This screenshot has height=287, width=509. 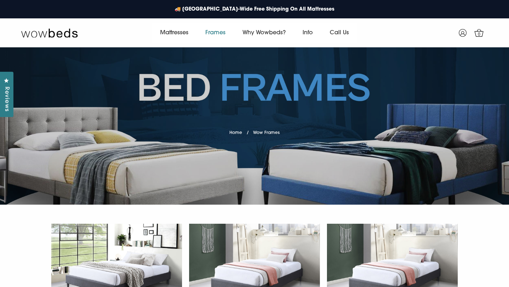 I want to click on nav: breadcrumbs, so click(x=254, y=130).